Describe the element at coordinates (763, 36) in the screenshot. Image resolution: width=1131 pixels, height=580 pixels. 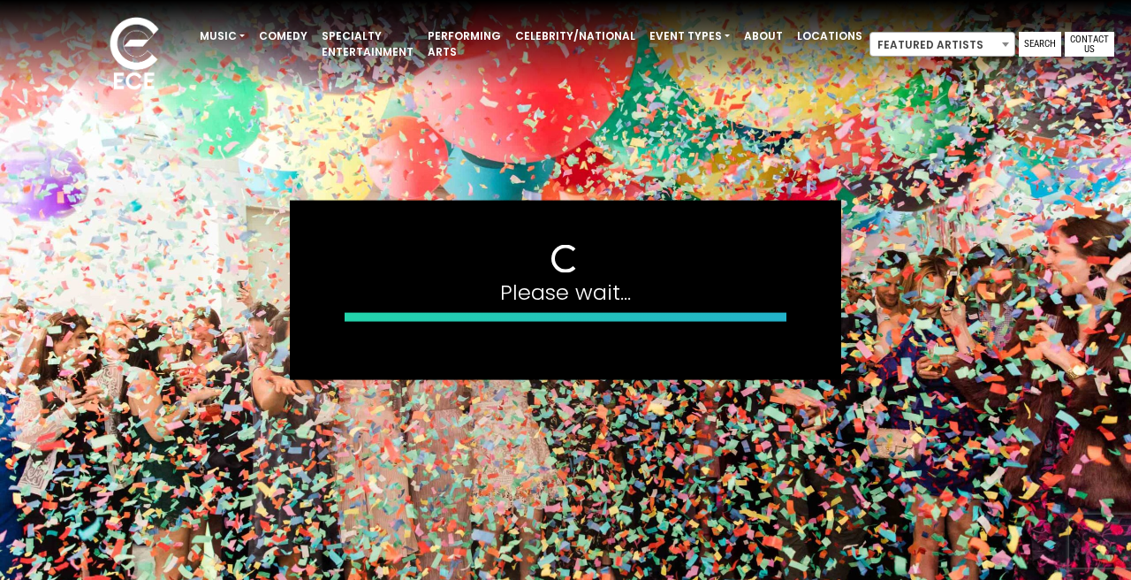
I see `a: About` at that location.